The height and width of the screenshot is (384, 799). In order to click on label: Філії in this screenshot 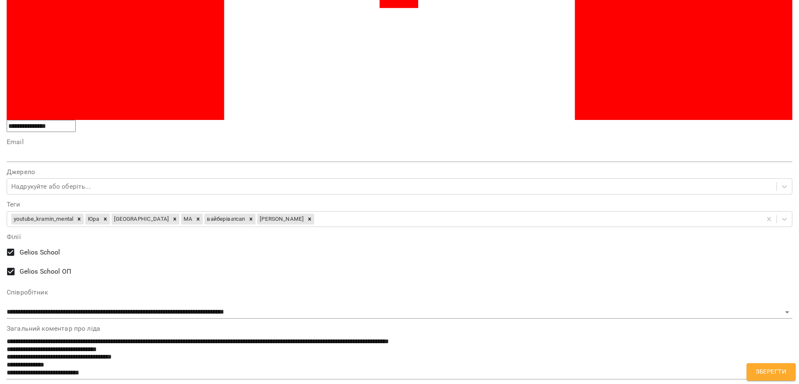, I will do `click(399, 237)`.